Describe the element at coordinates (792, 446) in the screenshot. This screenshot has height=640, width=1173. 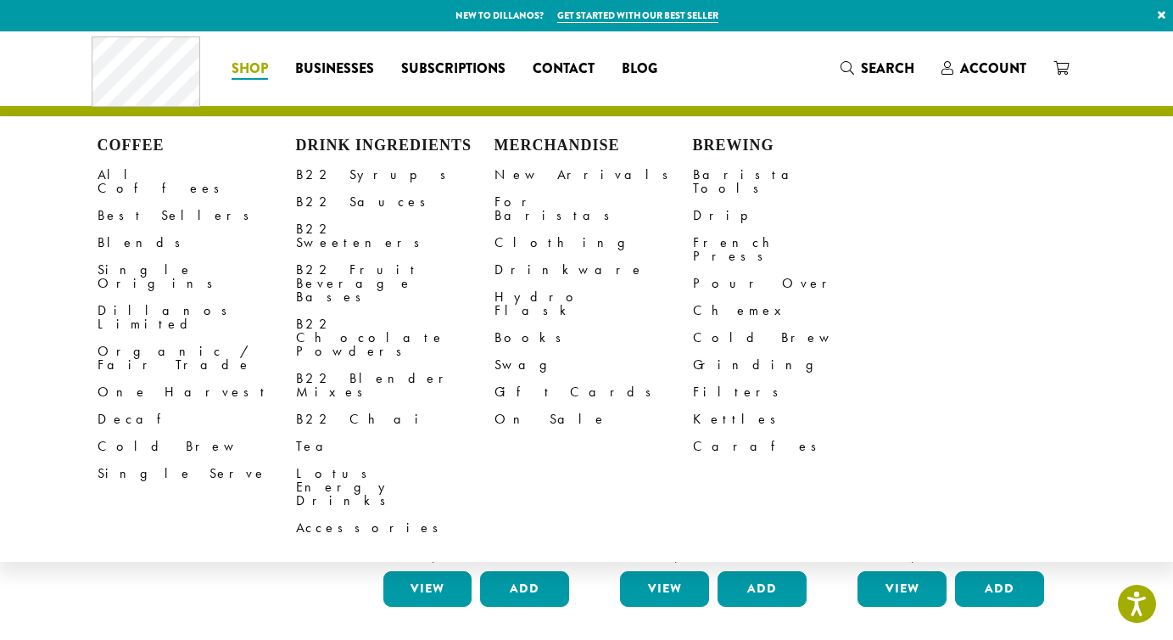
I see `a: Carafes` at that location.